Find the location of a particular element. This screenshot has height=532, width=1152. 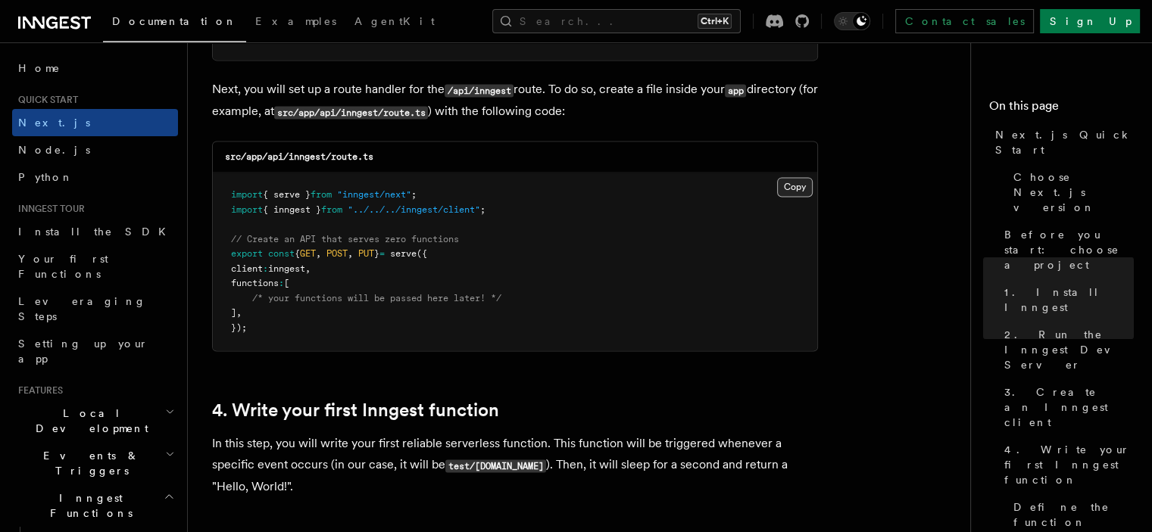

span: { inngest } is located at coordinates (292, 210).